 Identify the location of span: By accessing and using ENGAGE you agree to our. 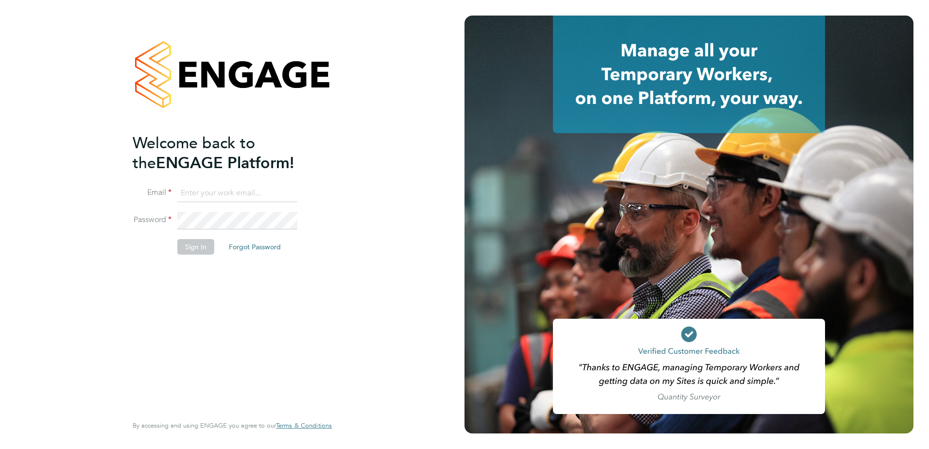
(232, 425).